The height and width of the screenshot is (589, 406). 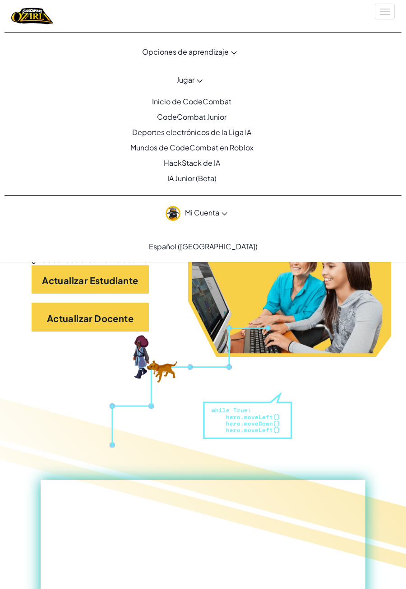 What do you see at coordinates (192, 132) in the screenshot?
I see `font: Deportes electrónicos de la Liga IA` at bounding box center [192, 132].